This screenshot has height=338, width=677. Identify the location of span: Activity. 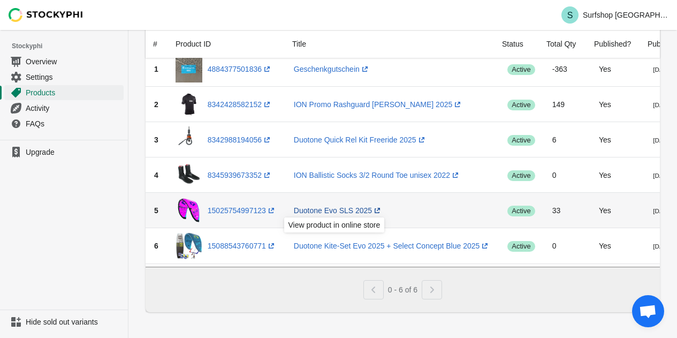
(73, 108).